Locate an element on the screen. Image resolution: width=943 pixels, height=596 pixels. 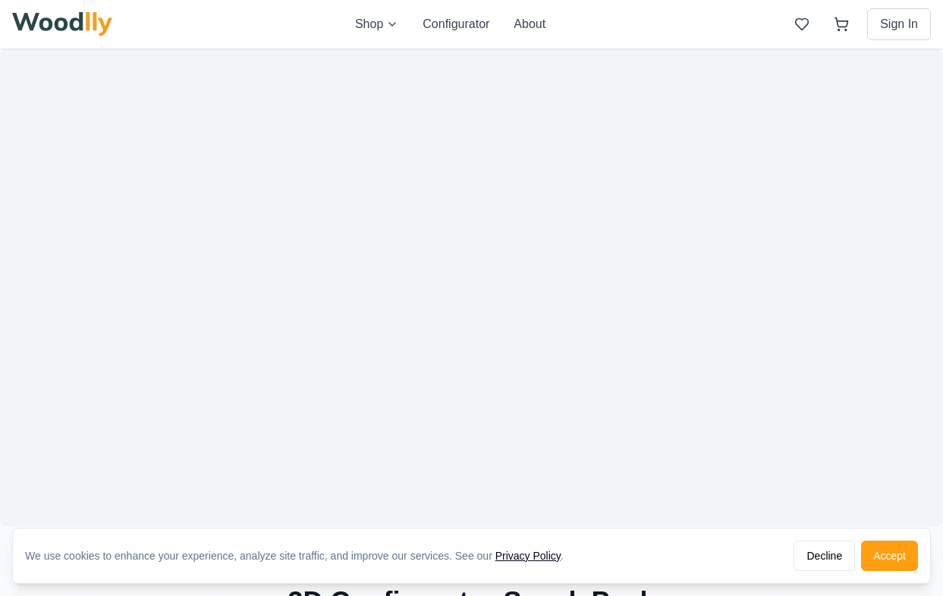
button: Shop is located at coordinates (376, 24).